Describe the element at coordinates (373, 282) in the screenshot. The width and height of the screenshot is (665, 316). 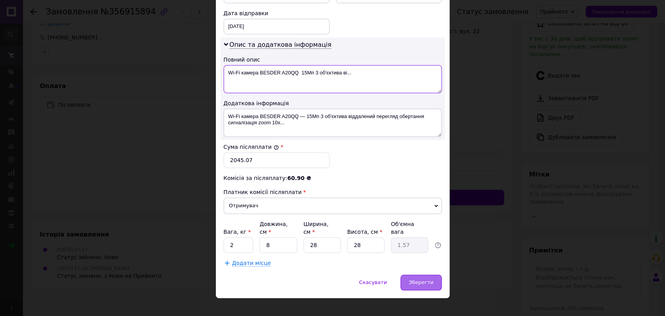
I see `span: Скасувати` at that location.